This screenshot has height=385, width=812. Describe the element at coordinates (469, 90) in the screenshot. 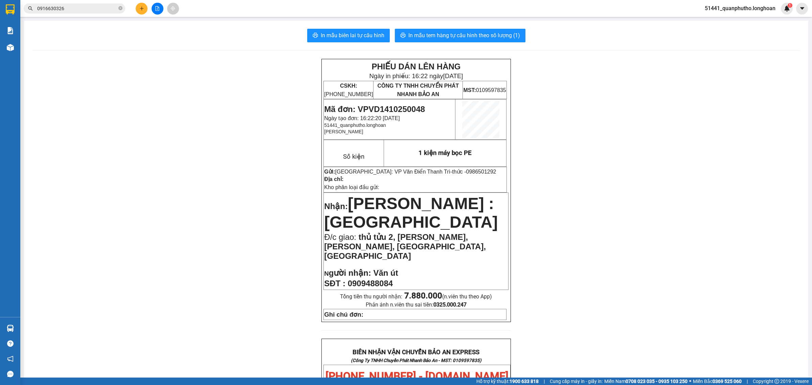

I see `strong: MST:` at that location.